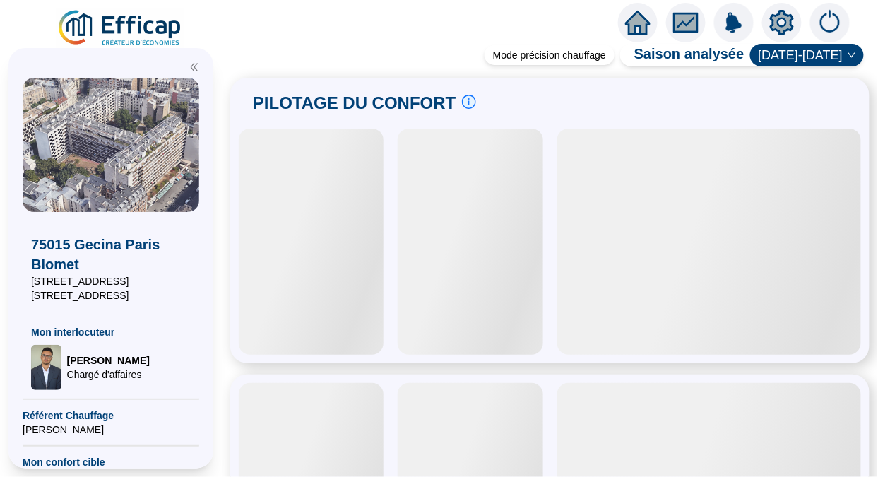  Describe the element at coordinates (111, 332) in the screenshot. I see `span: Mon interlocuteur` at that location.